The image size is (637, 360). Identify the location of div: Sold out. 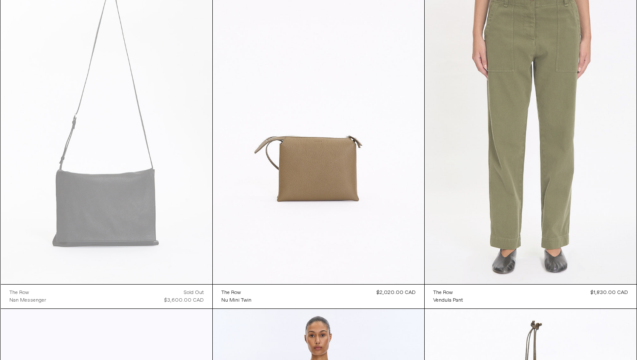
(194, 292).